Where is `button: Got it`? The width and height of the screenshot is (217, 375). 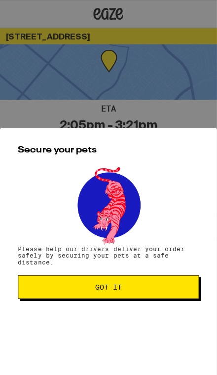
button: Got it is located at coordinates (108, 285).